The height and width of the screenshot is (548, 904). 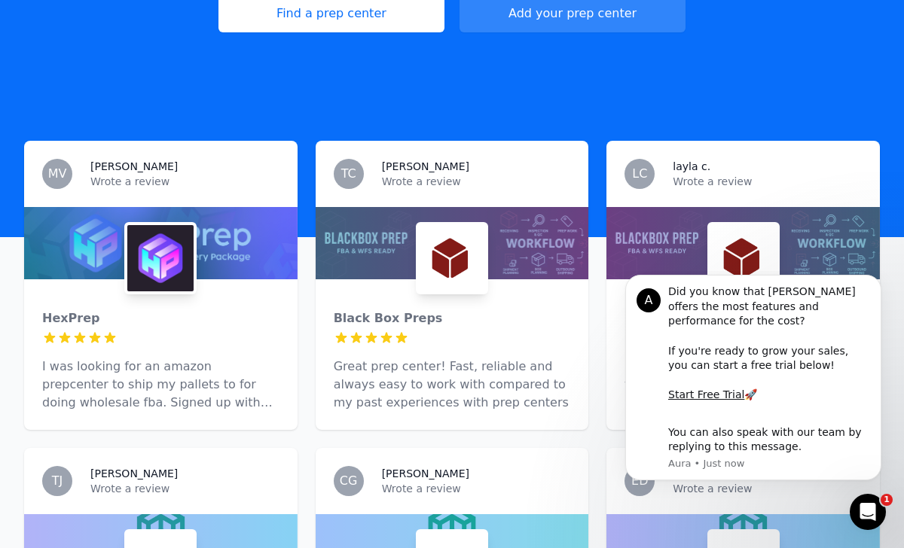 I want to click on a: Start Free Trial, so click(x=103, y=123).